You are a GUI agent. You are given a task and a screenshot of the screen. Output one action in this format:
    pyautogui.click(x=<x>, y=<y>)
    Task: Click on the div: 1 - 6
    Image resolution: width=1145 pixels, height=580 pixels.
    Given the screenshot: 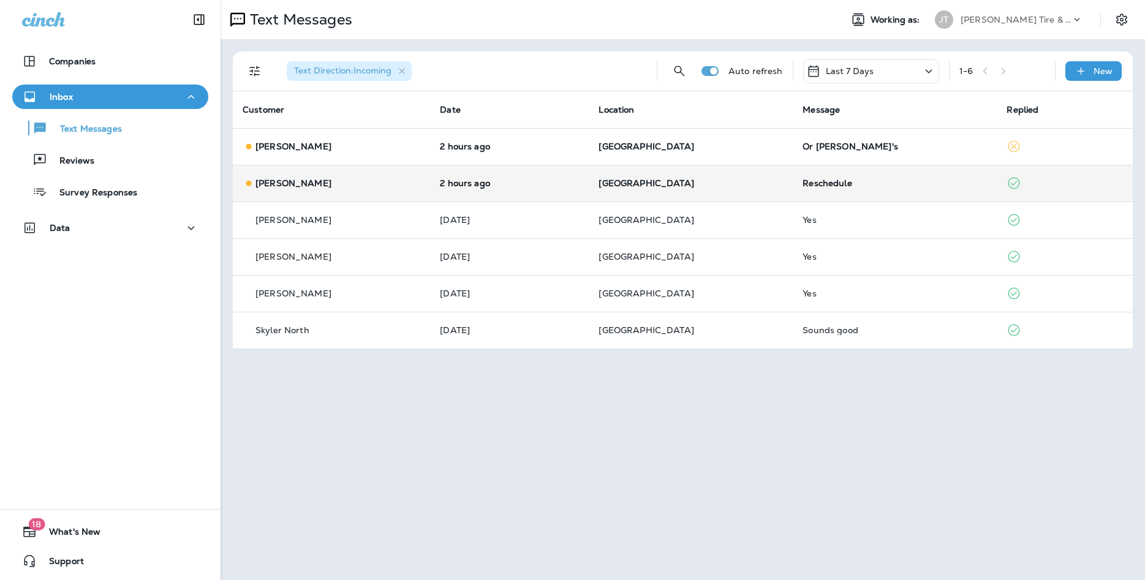 What is the action you would take?
    pyautogui.click(x=966, y=71)
    